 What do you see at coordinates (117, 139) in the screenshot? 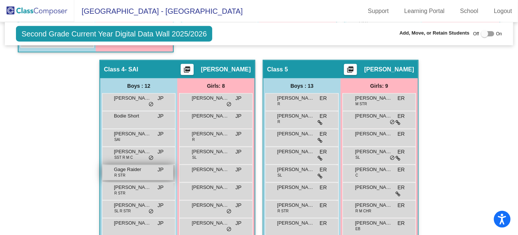
I see `span: SAI` at bounding box center [117, 139].